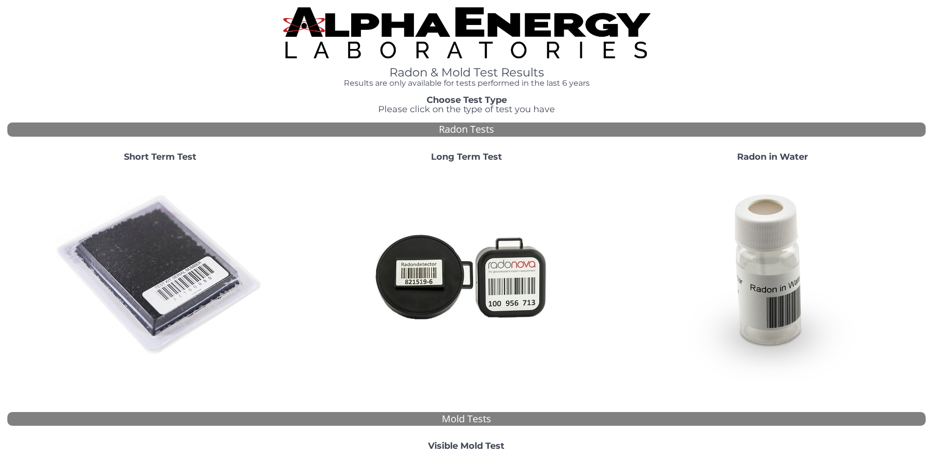  Describe the element at coordinates (160, 275) in the screenshot. I see `img: ShortTerm.jpg` at that location.